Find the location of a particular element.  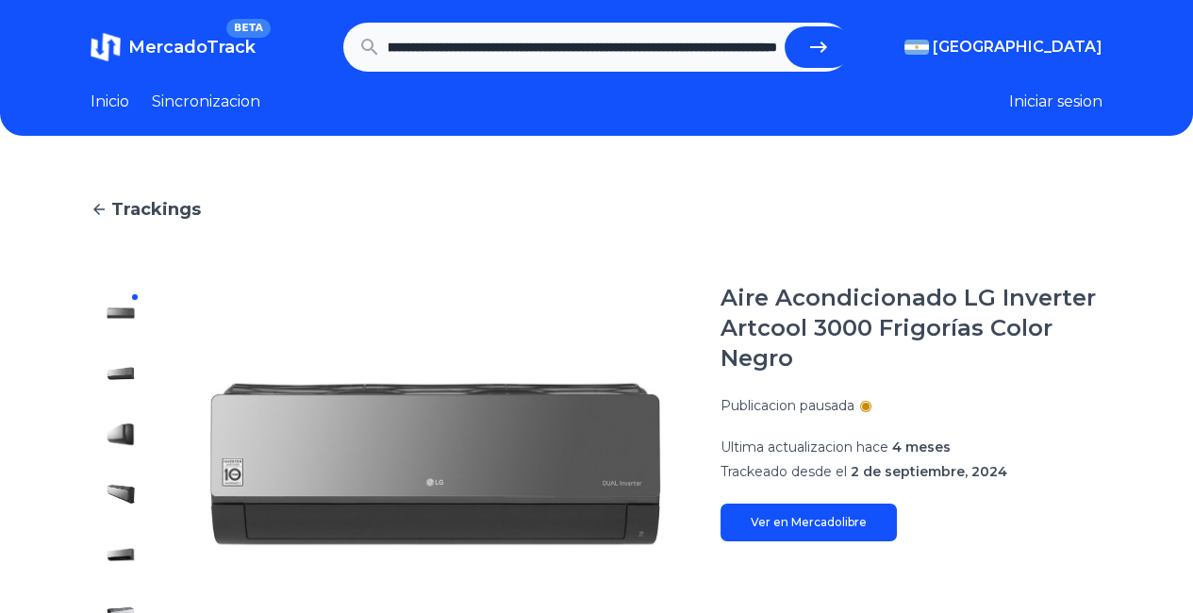

span: MercadoTrack is located at coordinates (191, 47).